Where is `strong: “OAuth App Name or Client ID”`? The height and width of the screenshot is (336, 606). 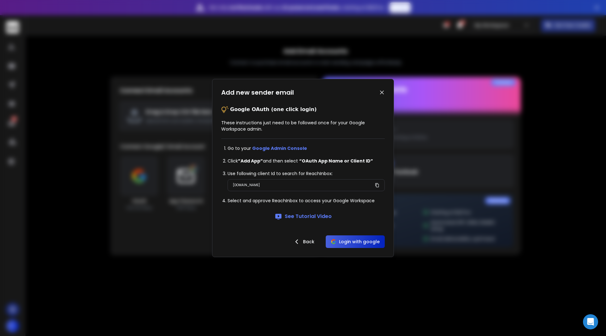 strong: “OAuth App Name or Client ID” is located at coordinates (336, 161).